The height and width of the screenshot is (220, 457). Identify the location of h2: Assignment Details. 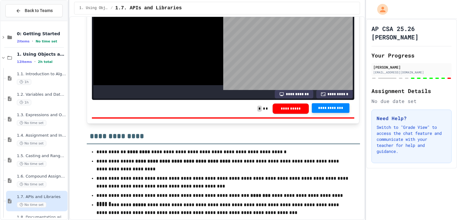
(411, 91).